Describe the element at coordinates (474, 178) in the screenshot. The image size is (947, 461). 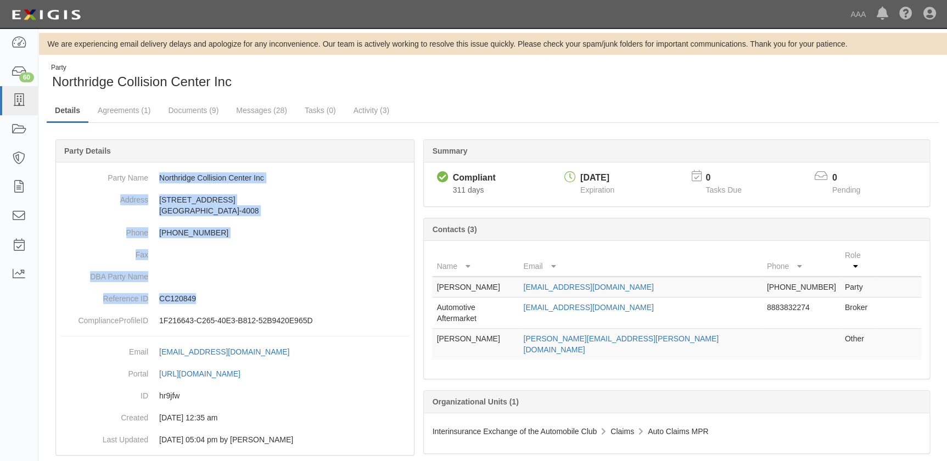
I see `div: Compliant` at that location.